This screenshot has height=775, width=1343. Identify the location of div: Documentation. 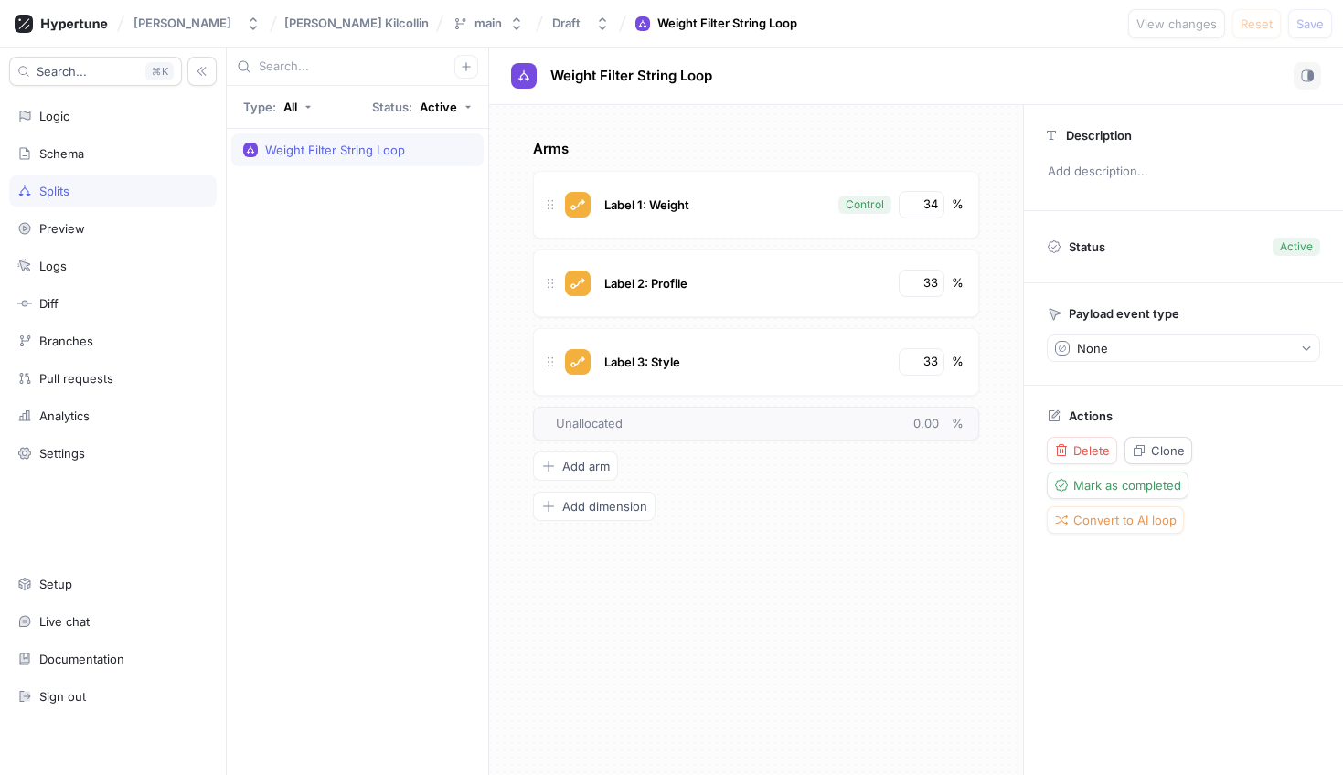
(81, 659).